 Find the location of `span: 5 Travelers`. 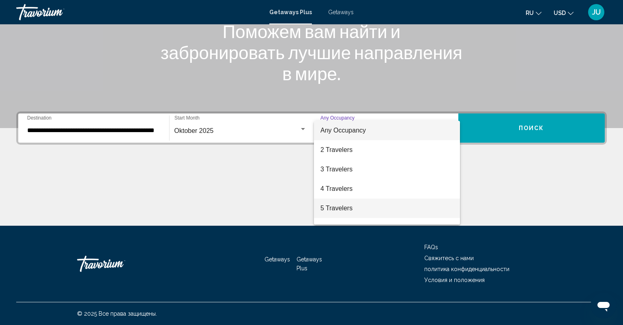

span: 5 Travelers is located at coordinates (387, 208).